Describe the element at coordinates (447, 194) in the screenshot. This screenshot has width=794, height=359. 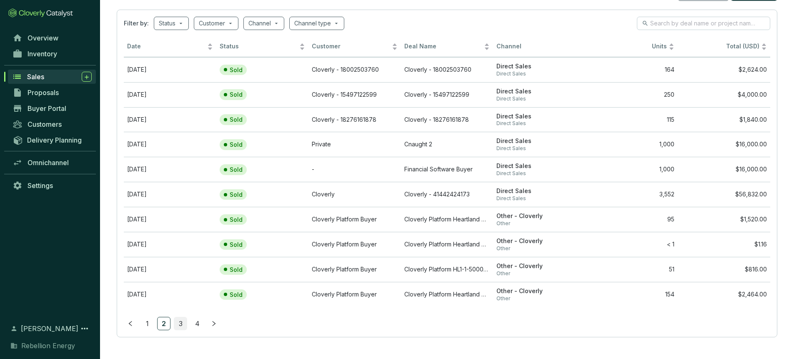
I see `td: Cloverly - 41442424173` at that location.